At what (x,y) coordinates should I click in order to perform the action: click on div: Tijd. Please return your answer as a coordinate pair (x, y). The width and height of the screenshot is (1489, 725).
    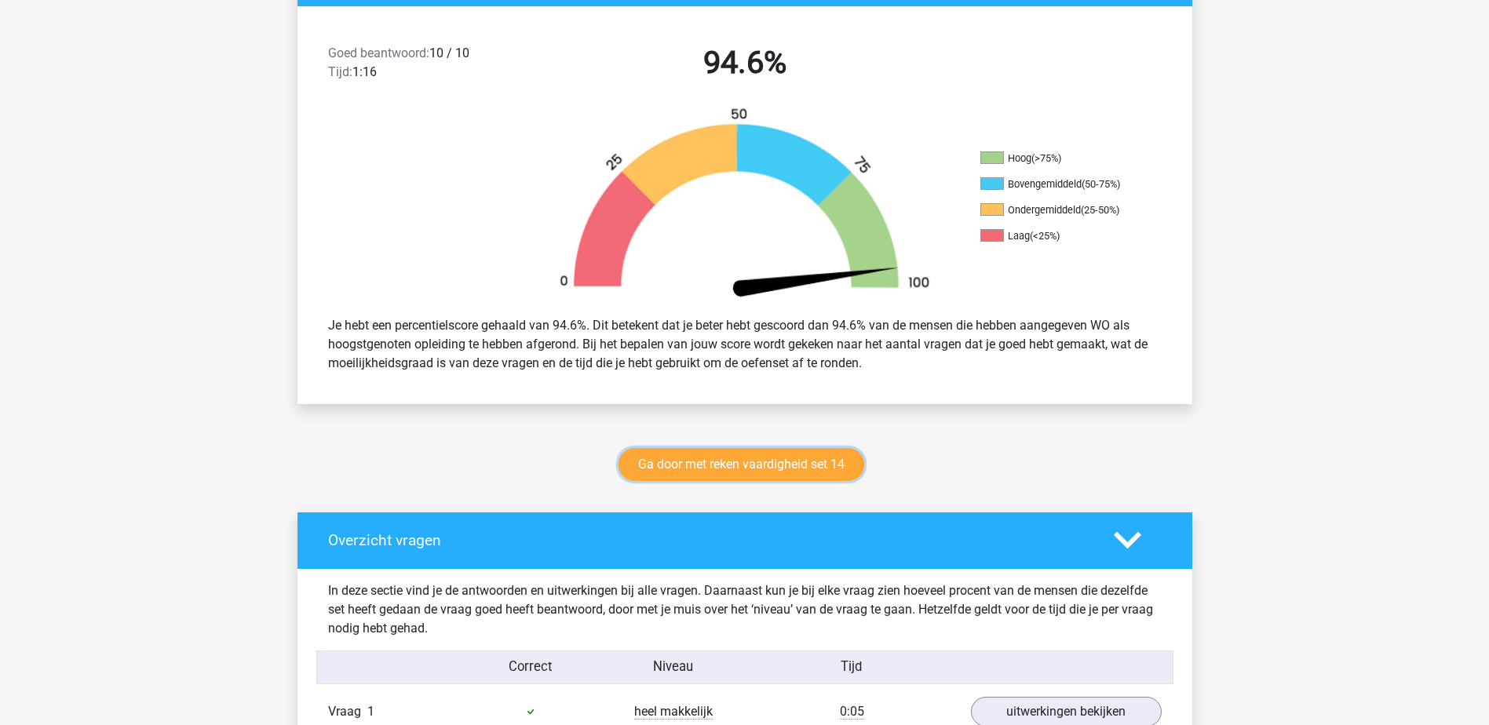
    Looking at the image, I should click on (851, 667).